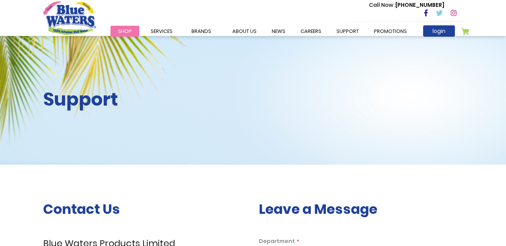  Describe the element at coordinates (382, 5) in the screenshot. I see `span: Call Now :` at that location.